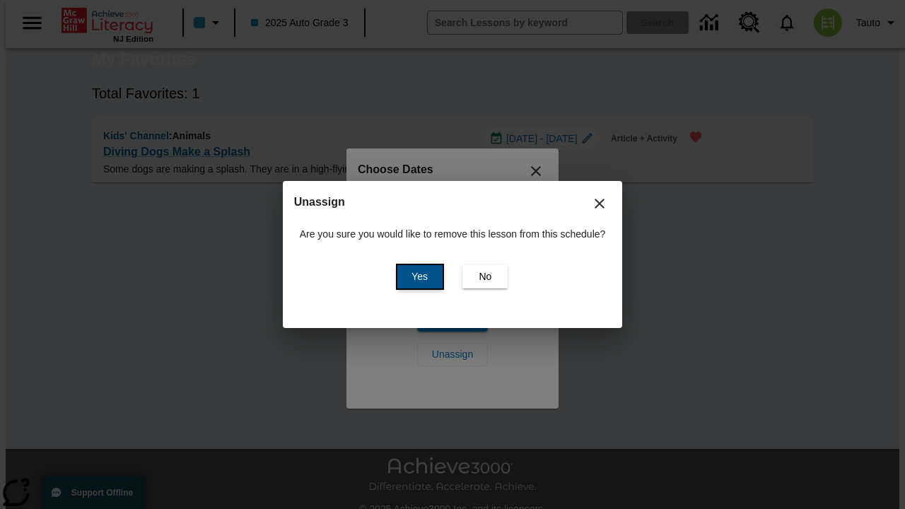 Image resolution: width=905 pixels, height=509 pixels. What do you see at coordinates (419, 276) in the screenshot?
I see `span: Yes` at bounding box center [419, 276].